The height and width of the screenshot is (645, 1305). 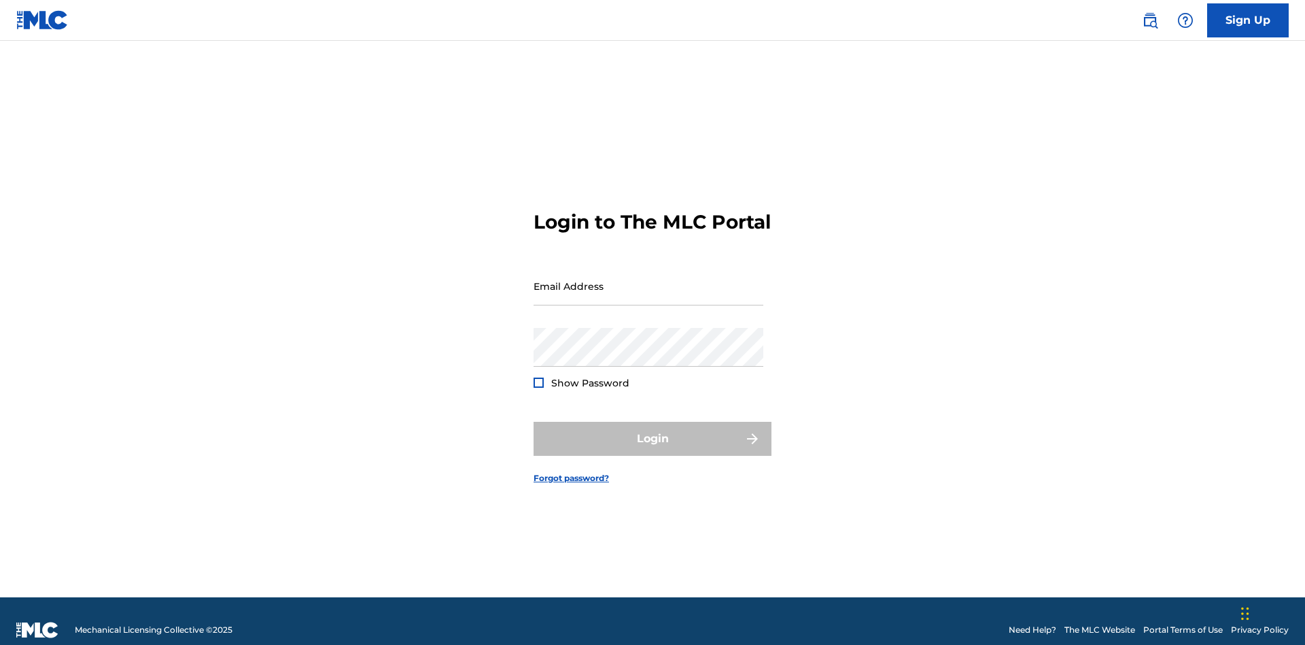 What do you see at coordinates (1186, 20) in the screenshot?
I see `div: Help` at bounding box center [1186, 20].